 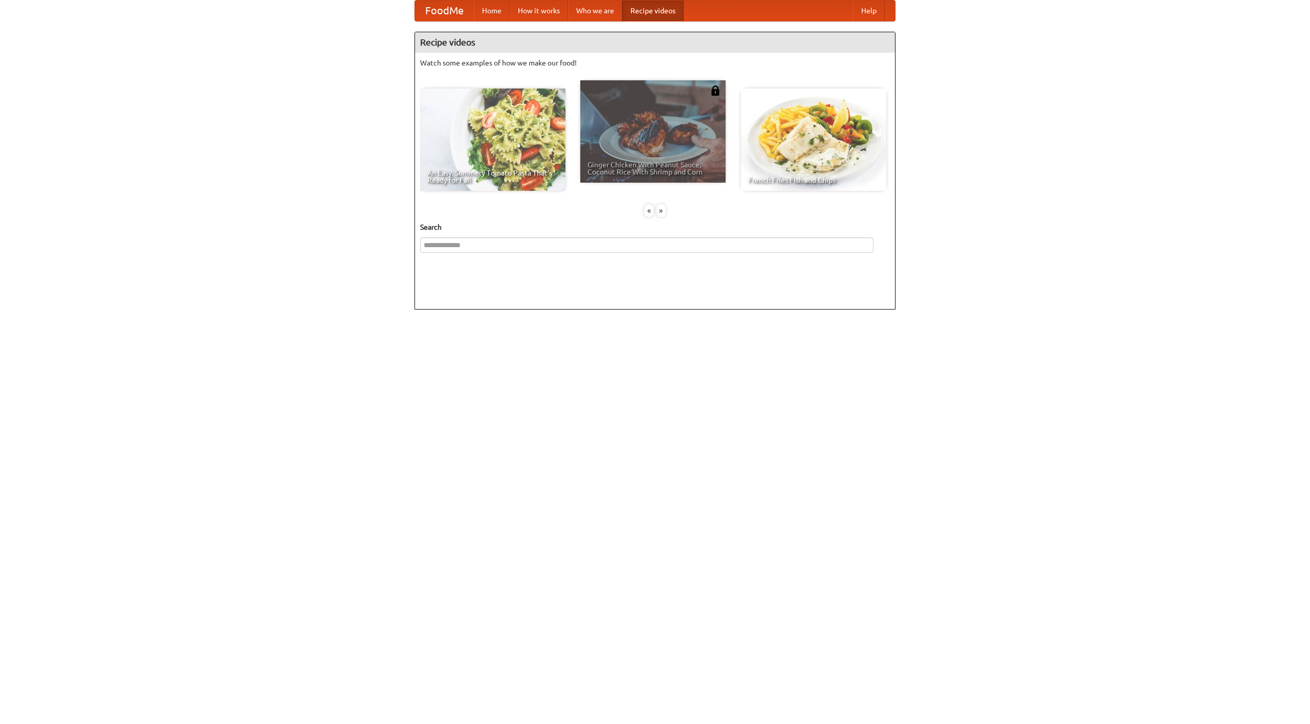 What do you see at coordinates (492, 11) in the screenshot?
I see `a: Home` at bounding box center [492, 11].